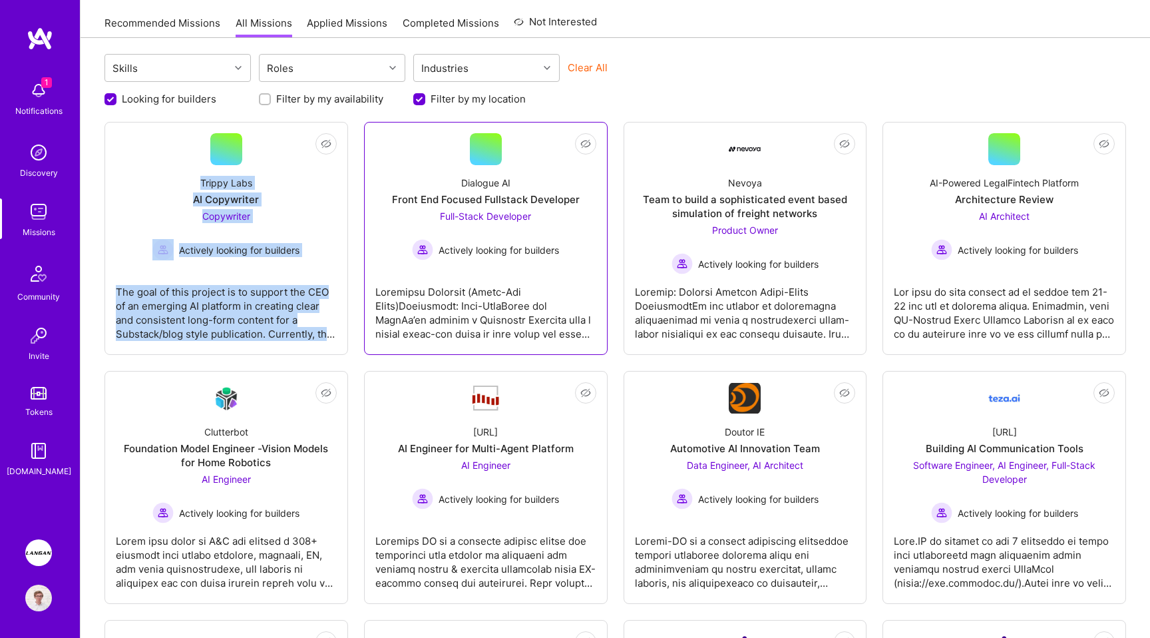 This screenshot has width=1150, height=638. What do you see at coordinates (226, 556) in the screenshot?
I see `div: Lorem ipsu dolor si A&C adi elitsed d 308+ eiusmodt inci utlabo etdolore, magnaali, EN, adm venia...` at bounding box center [226, 556].